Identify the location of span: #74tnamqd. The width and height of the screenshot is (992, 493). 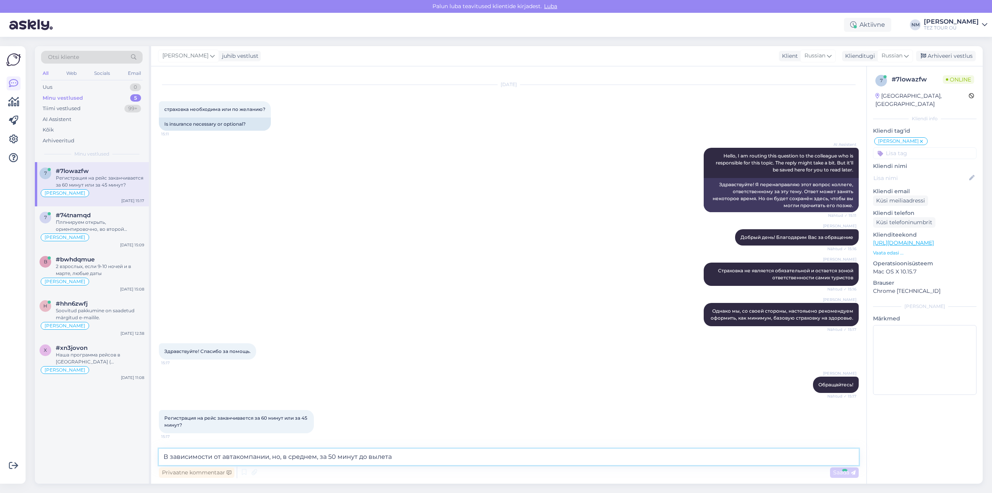
(73, 215).